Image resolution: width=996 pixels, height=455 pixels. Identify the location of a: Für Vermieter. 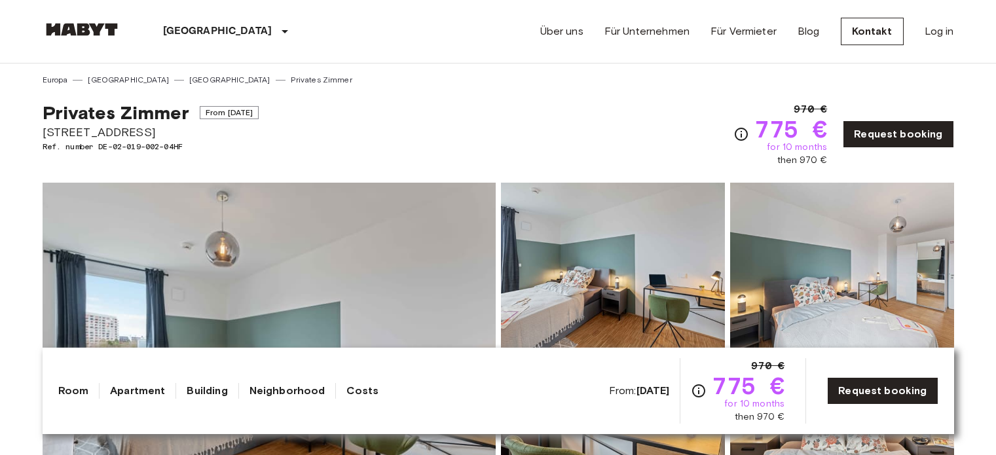
(743, 31).